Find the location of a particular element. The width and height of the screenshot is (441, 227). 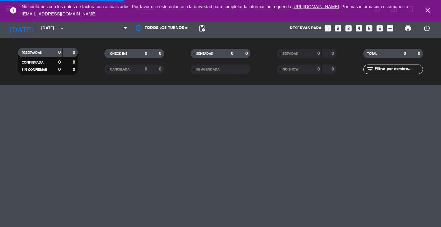

i: looks_3 is located at coordinates (348, 28).